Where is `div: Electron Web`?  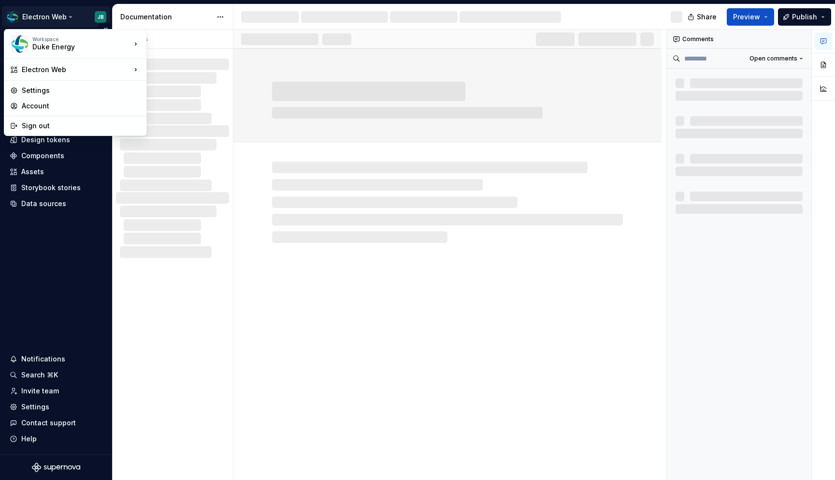 div: Electron Web is located at coordinates (76, 70).